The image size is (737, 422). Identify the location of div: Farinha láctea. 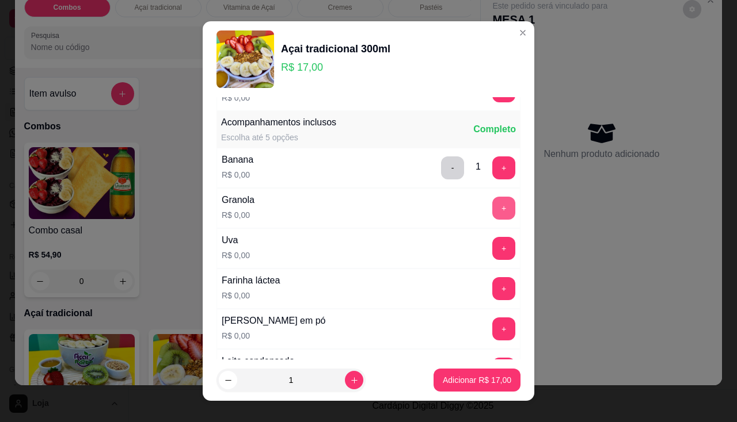
(250, 281).